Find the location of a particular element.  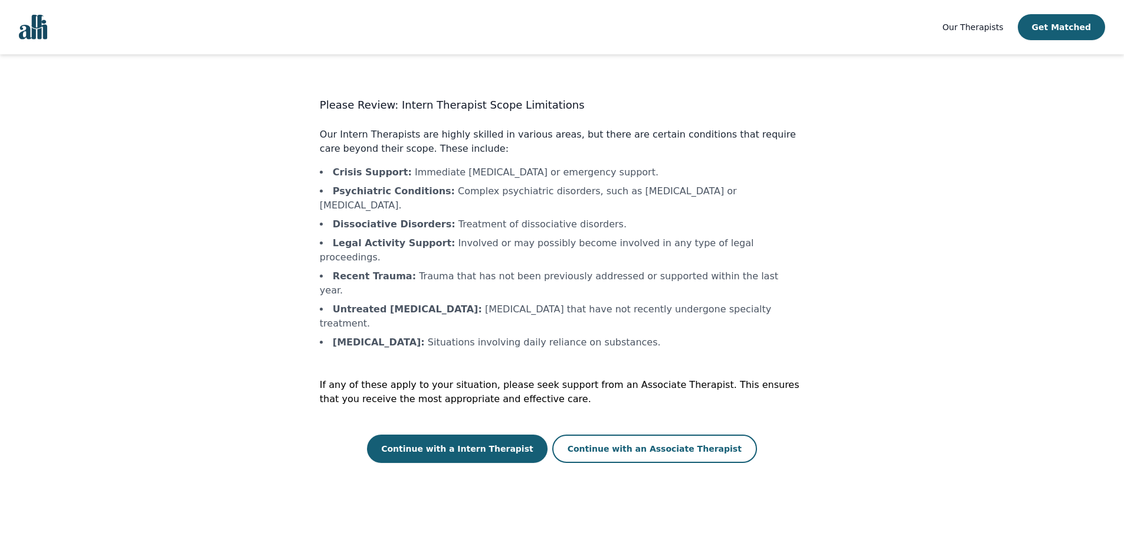

a: Our Therapists is located at coordinates (972, 27).